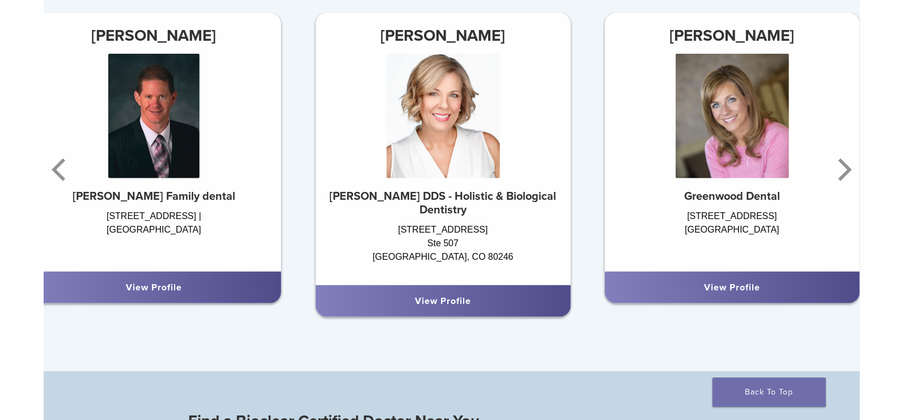 The height and width of the screenshot is (420, 903). Describe the element at coordinates (154, 116) in the screenshot. I see `img: Dr. Jeff Poulson` at that location.